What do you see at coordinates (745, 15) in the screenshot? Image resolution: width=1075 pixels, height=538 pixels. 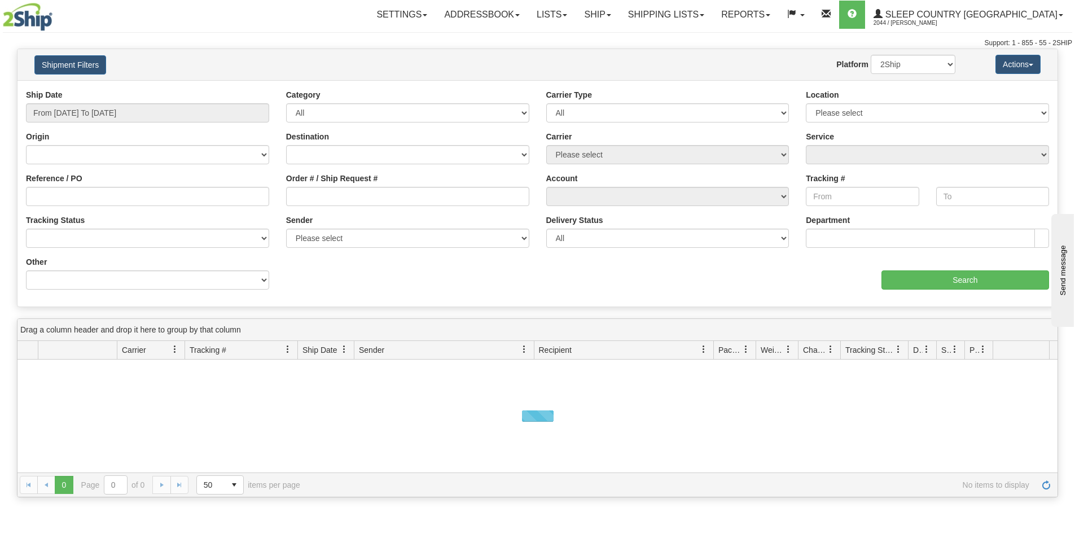 I see `a: Reports` at bounding box center [745, 15].